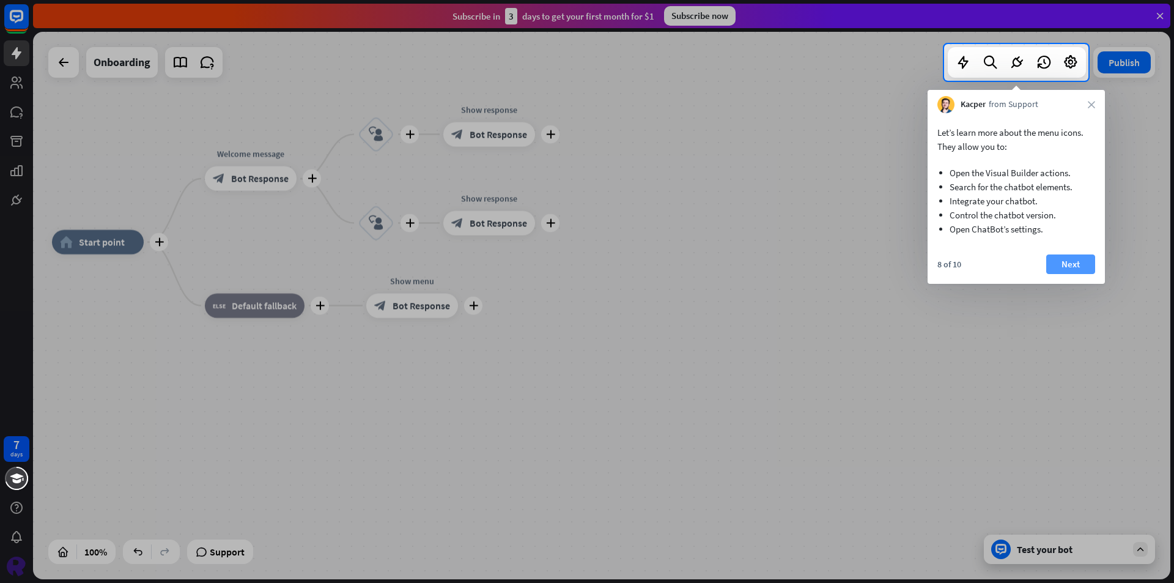 This screenshot has width=1174, height=583. What do you see at coordinates (1071, 264) in the screenshot?
I see `button: Next` at bounding box center [1071, 264].